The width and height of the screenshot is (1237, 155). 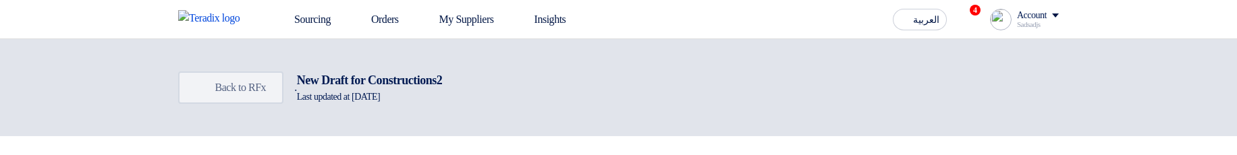 I want to click on span: العربية, so click(x=926, y=20).